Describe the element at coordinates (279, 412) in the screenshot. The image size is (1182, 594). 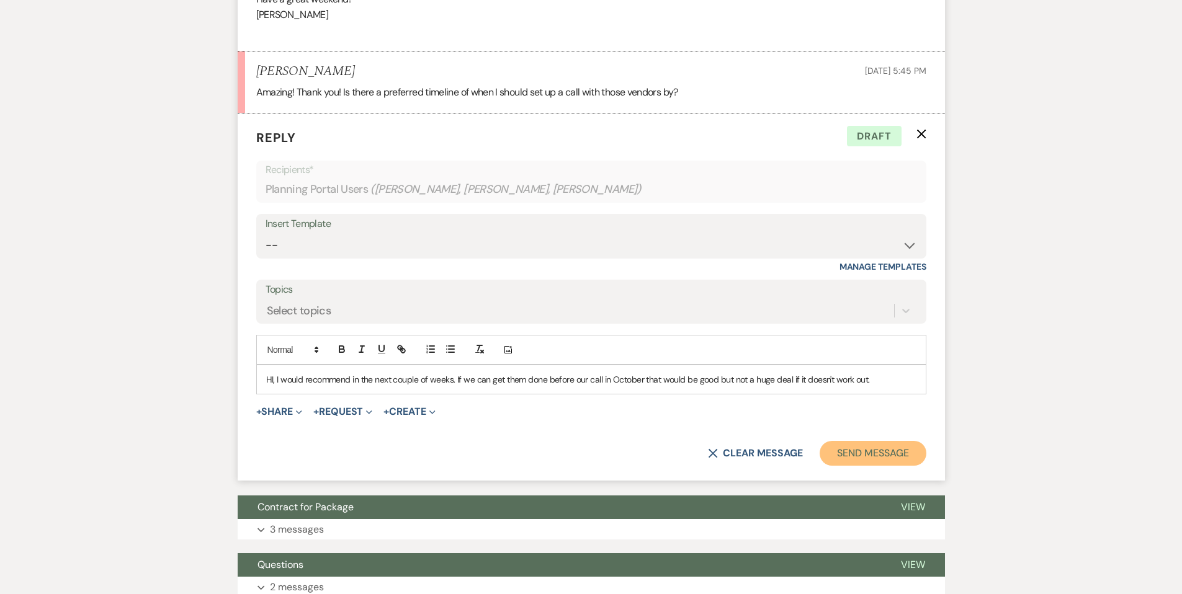
I see `button: Share` at that location.